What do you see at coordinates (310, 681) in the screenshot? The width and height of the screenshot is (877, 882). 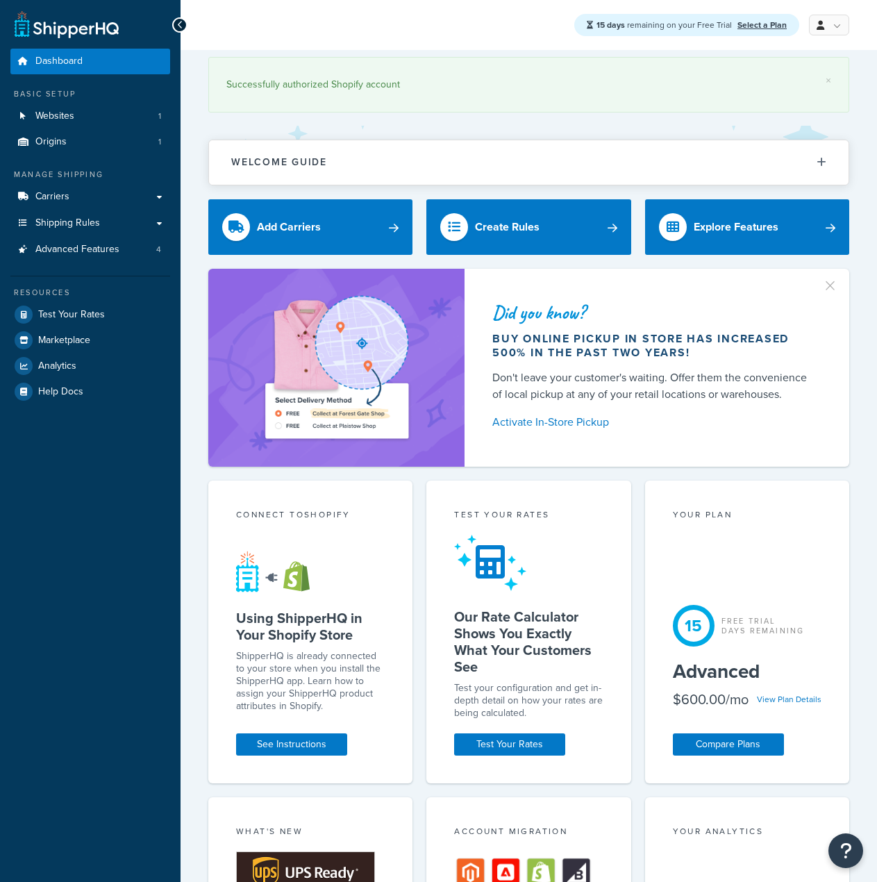 I see `p: ShipperHQ is already connected to your store when you install the ShipperHQ app. Learn how to ass...` at bounding box center [310, 681].